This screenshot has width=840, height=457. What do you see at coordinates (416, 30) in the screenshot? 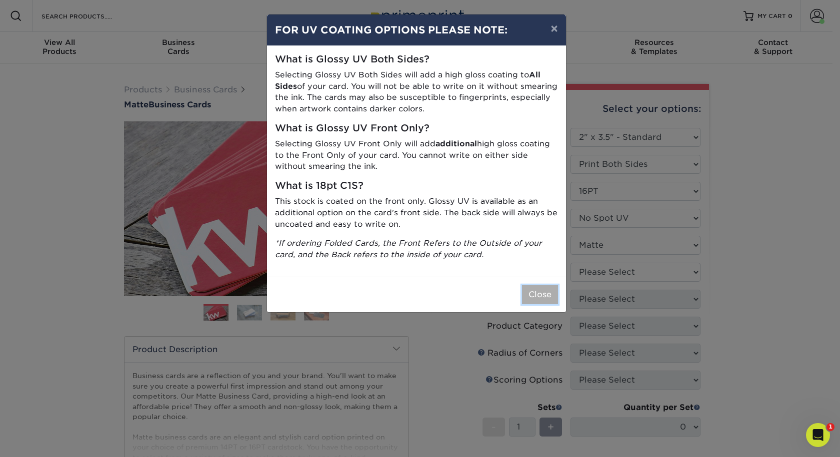
I see `h4: FOR UV COATING OPTIONS PLEASE NOTE:` at bounding box center [416, 30].